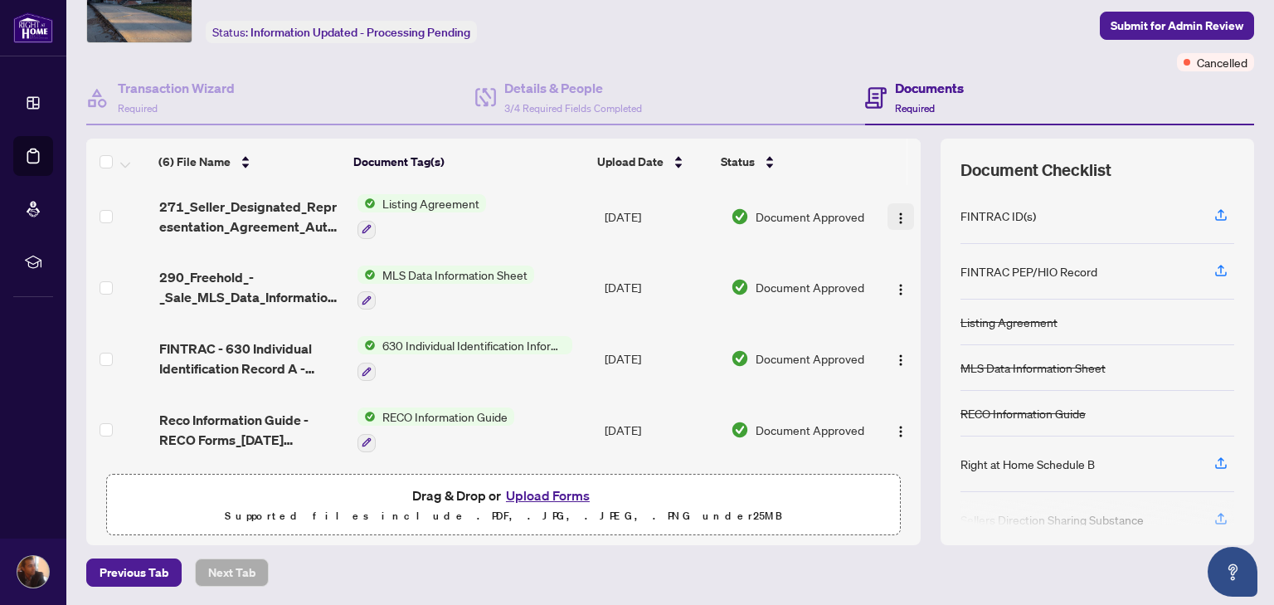  What do you see at coordinates (1023, 413) in the screenshot?
I see `div: RECO Information Guide` at bounding box center [1023, 413].